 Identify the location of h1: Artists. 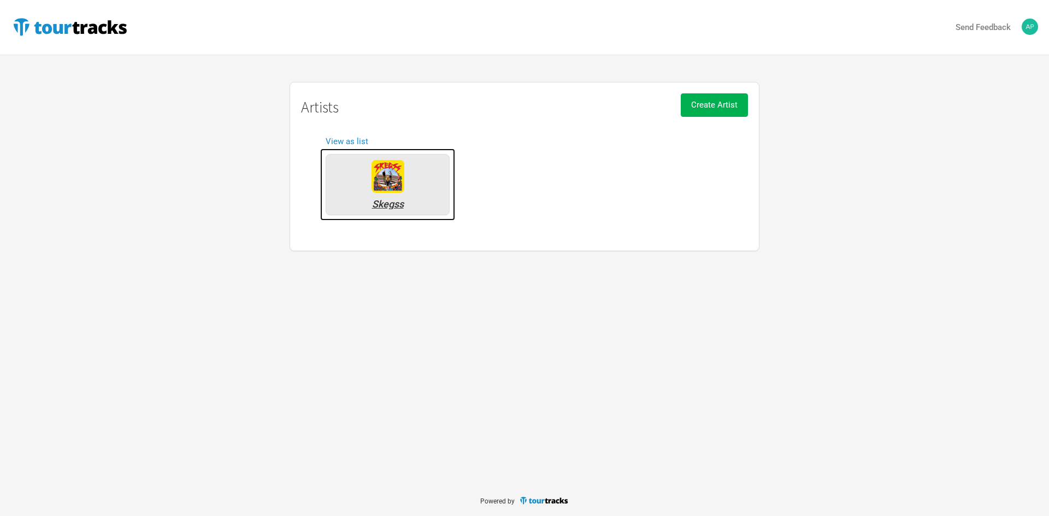
(524, 107).